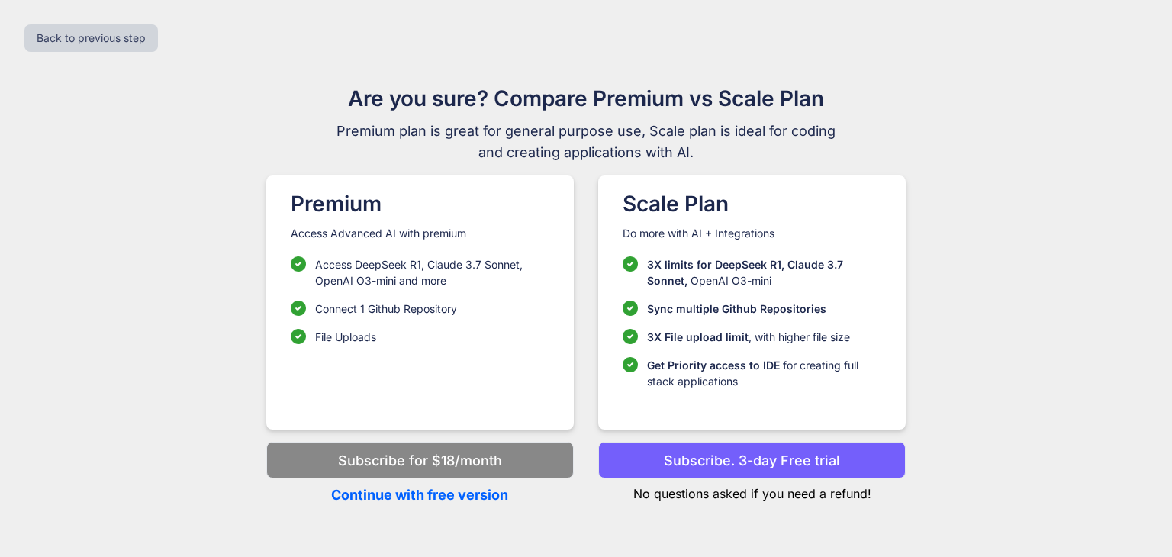 The width and height of the screenshot is (1172, 557). Describe the element at coordinates (420, 460) in the screenshot. I see `p: Subscribe for $18/month` at that location.